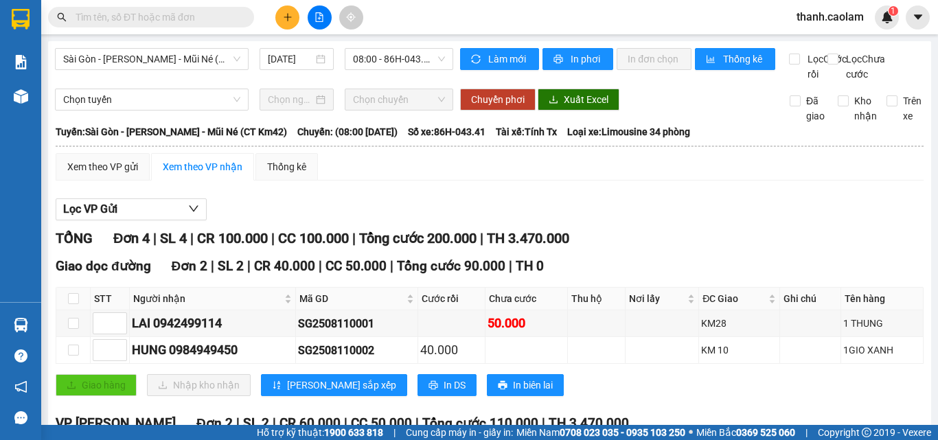 The width and height of the screenshot is (938, 440). I want to click on button: plus, so click(287, 17).